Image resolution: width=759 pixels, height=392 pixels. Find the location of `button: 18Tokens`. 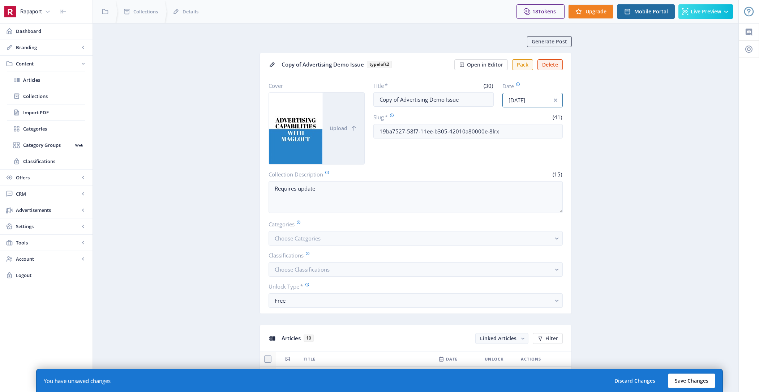

button: 18Tokens is located at coordinates (541, 12).